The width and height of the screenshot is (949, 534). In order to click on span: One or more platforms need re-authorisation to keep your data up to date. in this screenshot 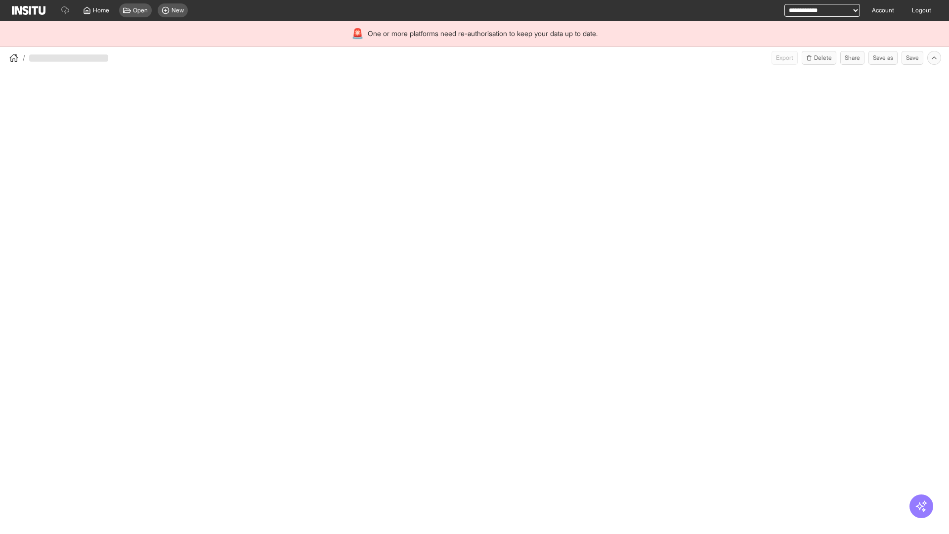, I will do `click(482, 34)`.